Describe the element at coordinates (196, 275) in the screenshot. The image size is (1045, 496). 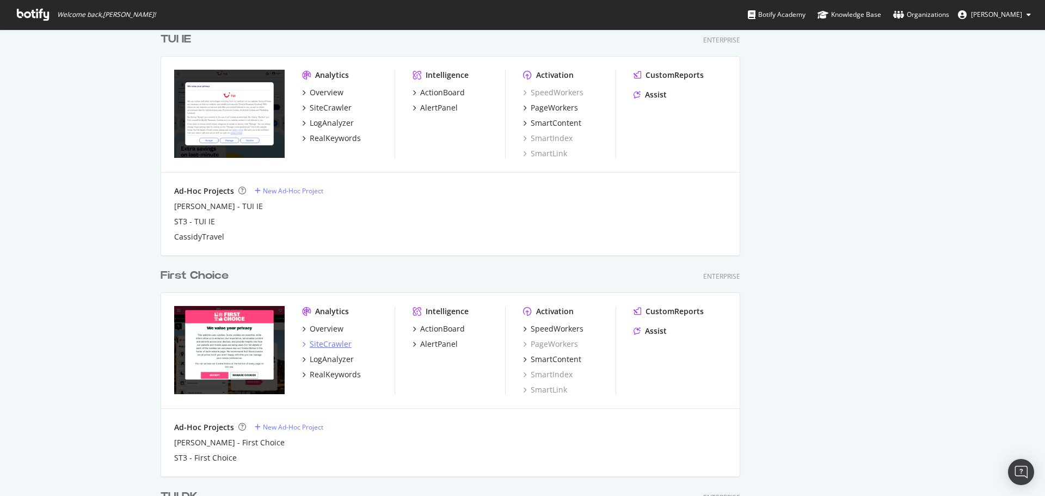
I see `a: First Choice` at that location.